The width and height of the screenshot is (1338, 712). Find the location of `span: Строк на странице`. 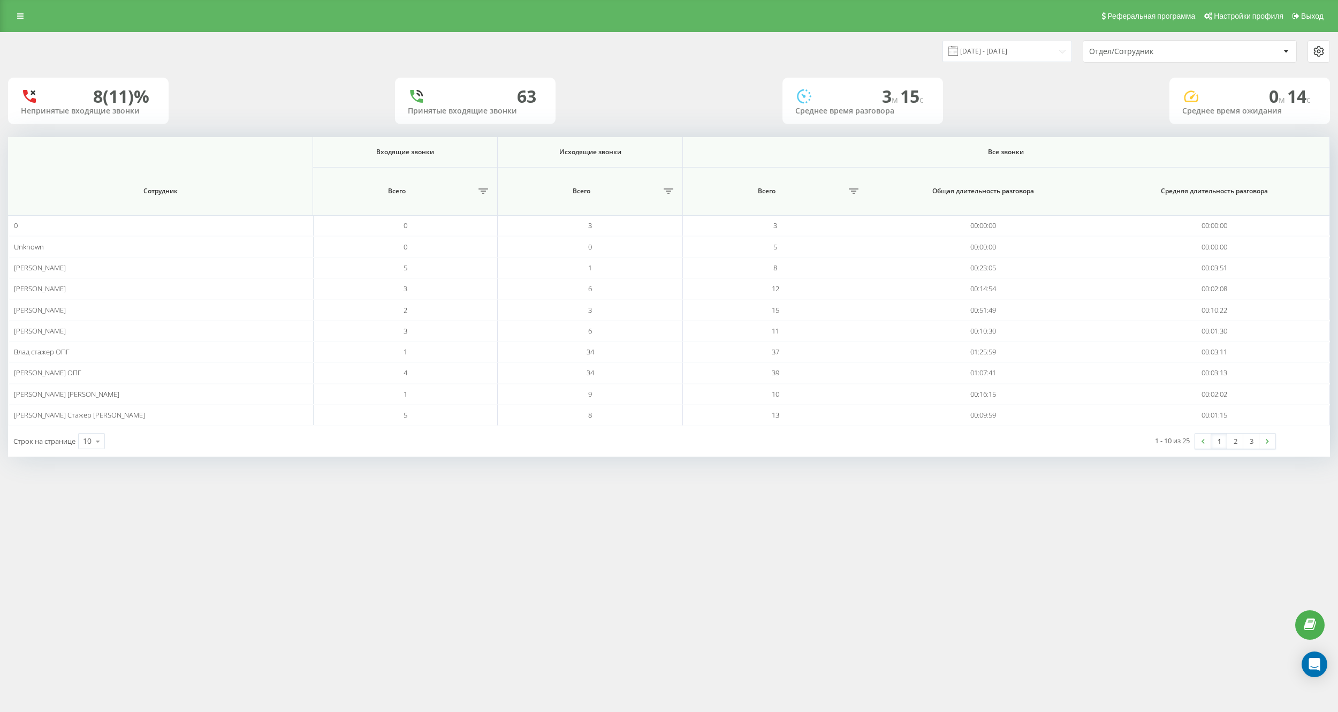

span: Строк на странице is located at coordinates (44, 441).